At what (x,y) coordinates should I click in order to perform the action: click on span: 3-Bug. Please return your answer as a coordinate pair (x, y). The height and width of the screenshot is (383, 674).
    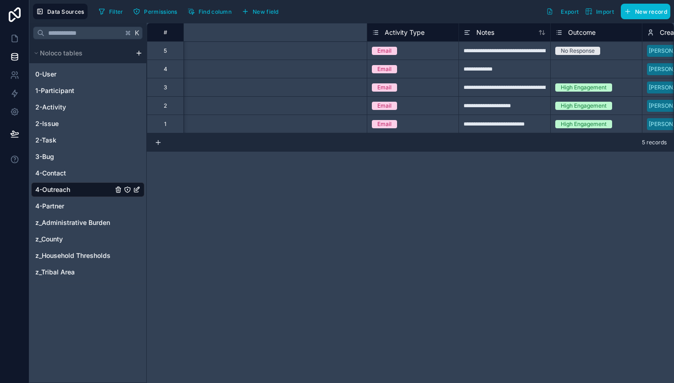
    Looking at the image, I should click on (44, 157).